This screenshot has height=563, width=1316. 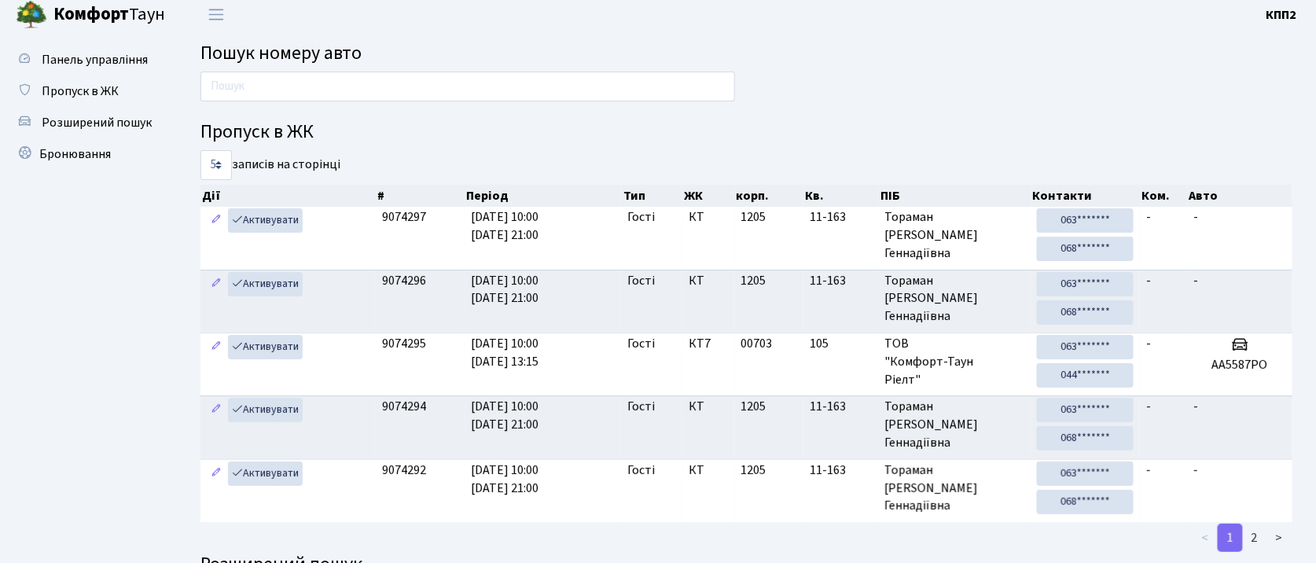 I want to click on h4: Пропуск в ЖК, so click(x=746, y=132).